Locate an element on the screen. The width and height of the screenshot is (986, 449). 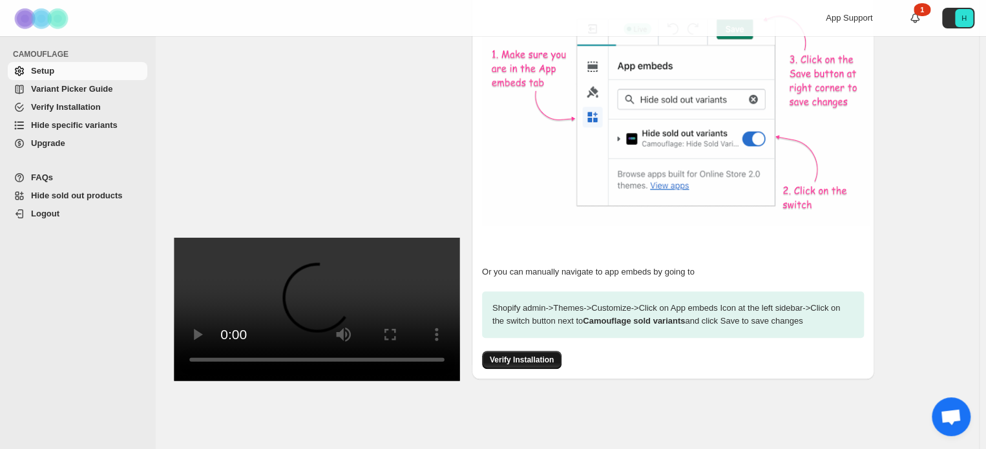
span: Hide specific variants is located at coordinates (74, 125).